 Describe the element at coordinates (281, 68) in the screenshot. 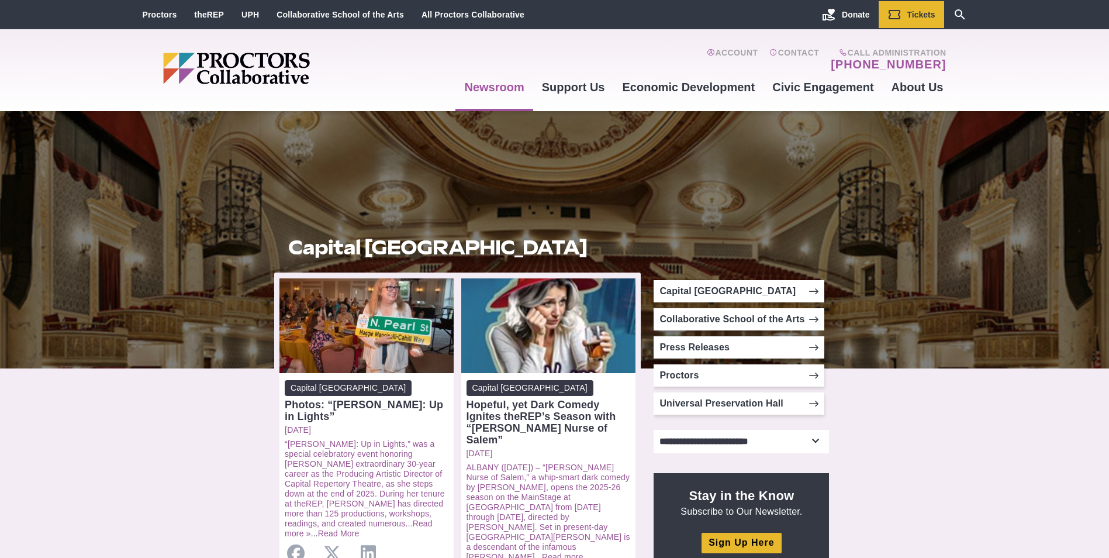

I see `img: Proctors logo` at that location.